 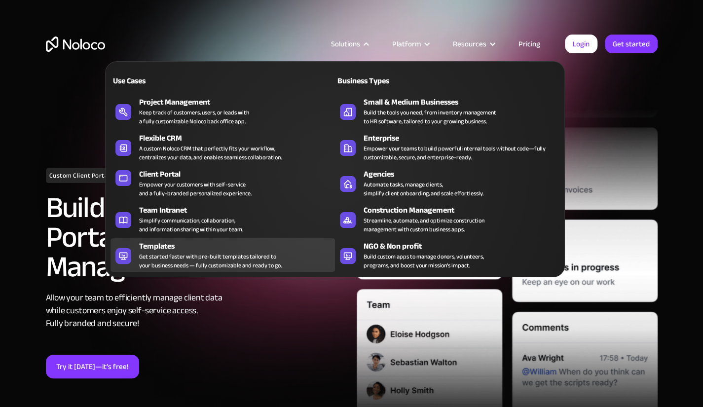 What do you see at coordinates (430, 117) in the screenshot?
I see `div: Build the tools you need, from inventory management to HR software, tailored to your growing busi...` at bounding box center [430, 117].